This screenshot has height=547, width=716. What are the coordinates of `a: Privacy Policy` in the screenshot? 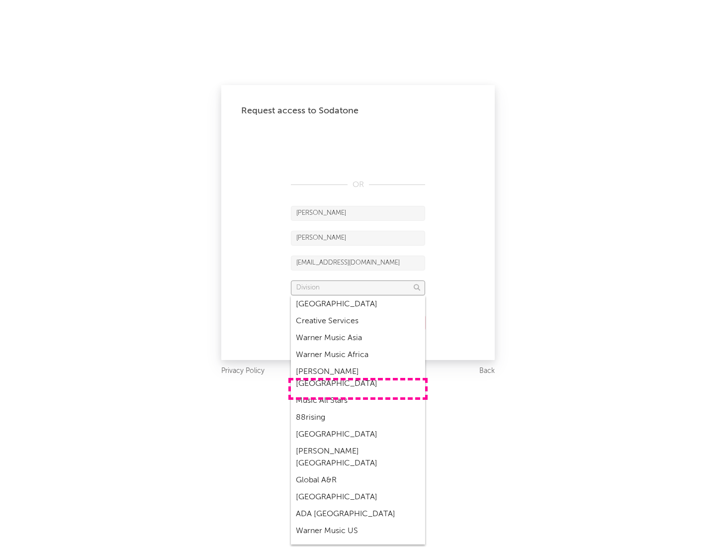 It's located at (243, 371).